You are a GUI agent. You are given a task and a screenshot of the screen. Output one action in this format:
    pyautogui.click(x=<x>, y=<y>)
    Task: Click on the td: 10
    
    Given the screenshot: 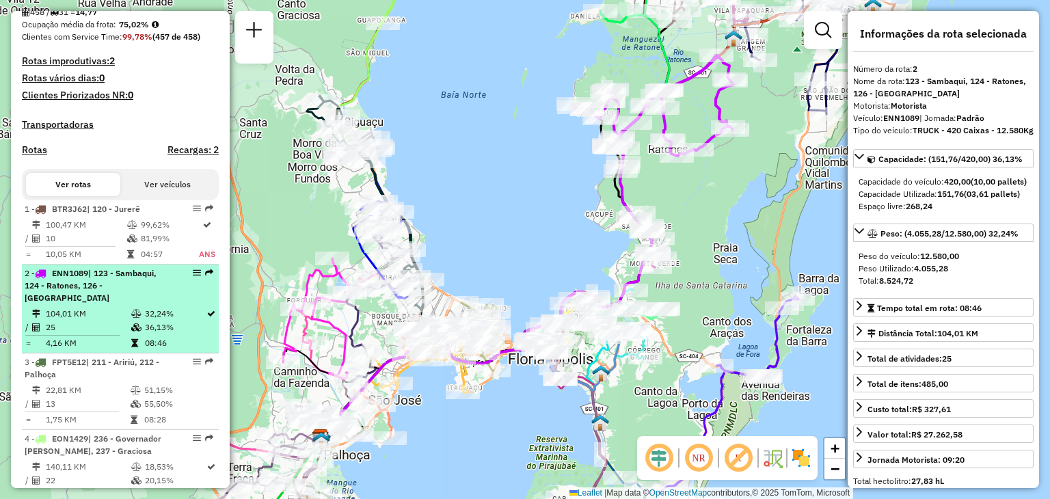 What is the action you would take?
    pyautogui.click(x=85, y=239)
    